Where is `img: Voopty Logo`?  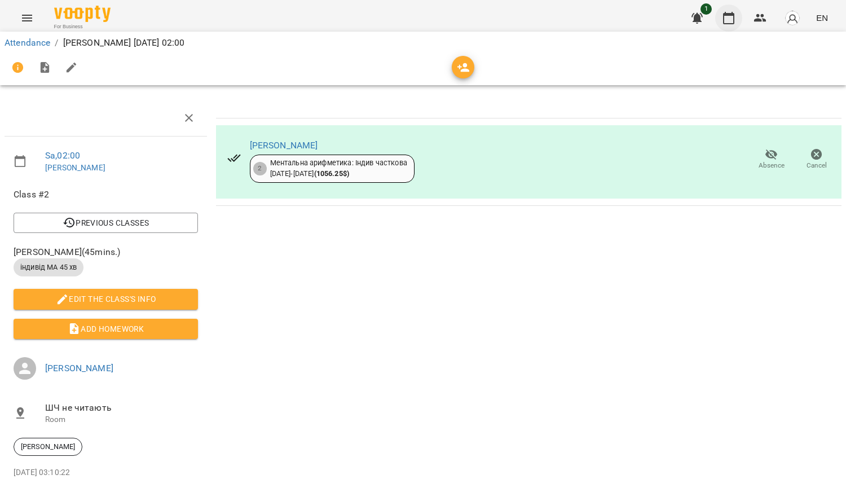 img: Voopty Logo is located at coordinates (82, 14).